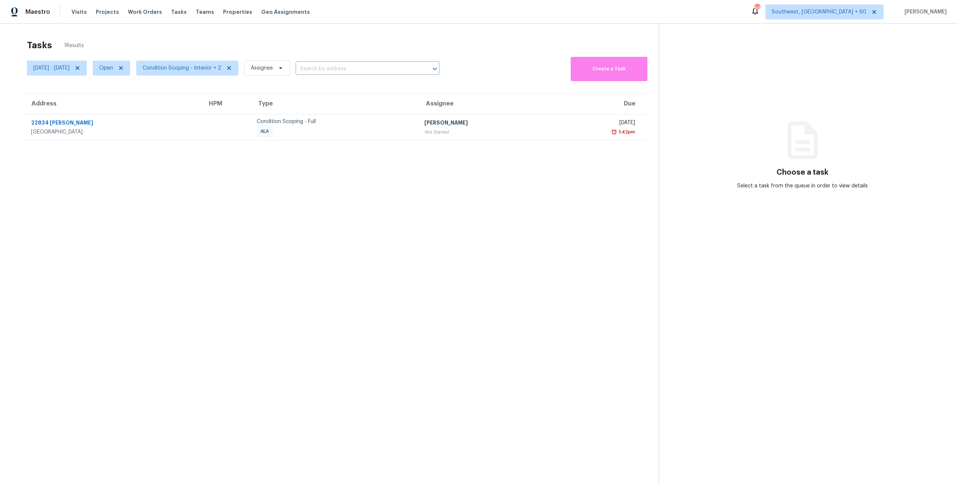  I want to click on span: Geo Assignments, so click(286, 12).